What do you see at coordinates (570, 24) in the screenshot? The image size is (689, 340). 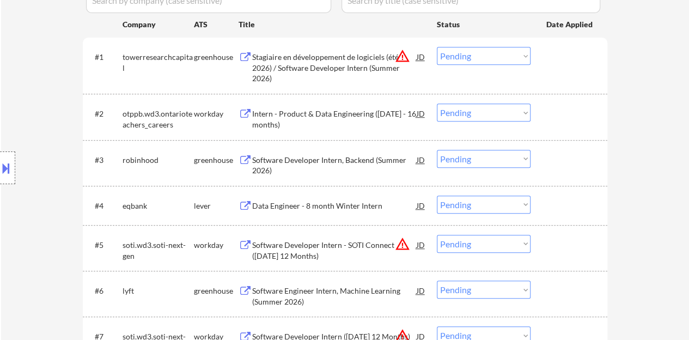 I see `div: Date Applied` at bounding box center [570, 24].